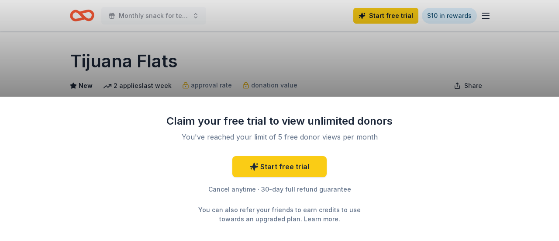 This screenshot has width=559, height=241. I want to click on div: You can also refer your friends to earn credits to use towards an upgraded plan. ., so click(280, 214).